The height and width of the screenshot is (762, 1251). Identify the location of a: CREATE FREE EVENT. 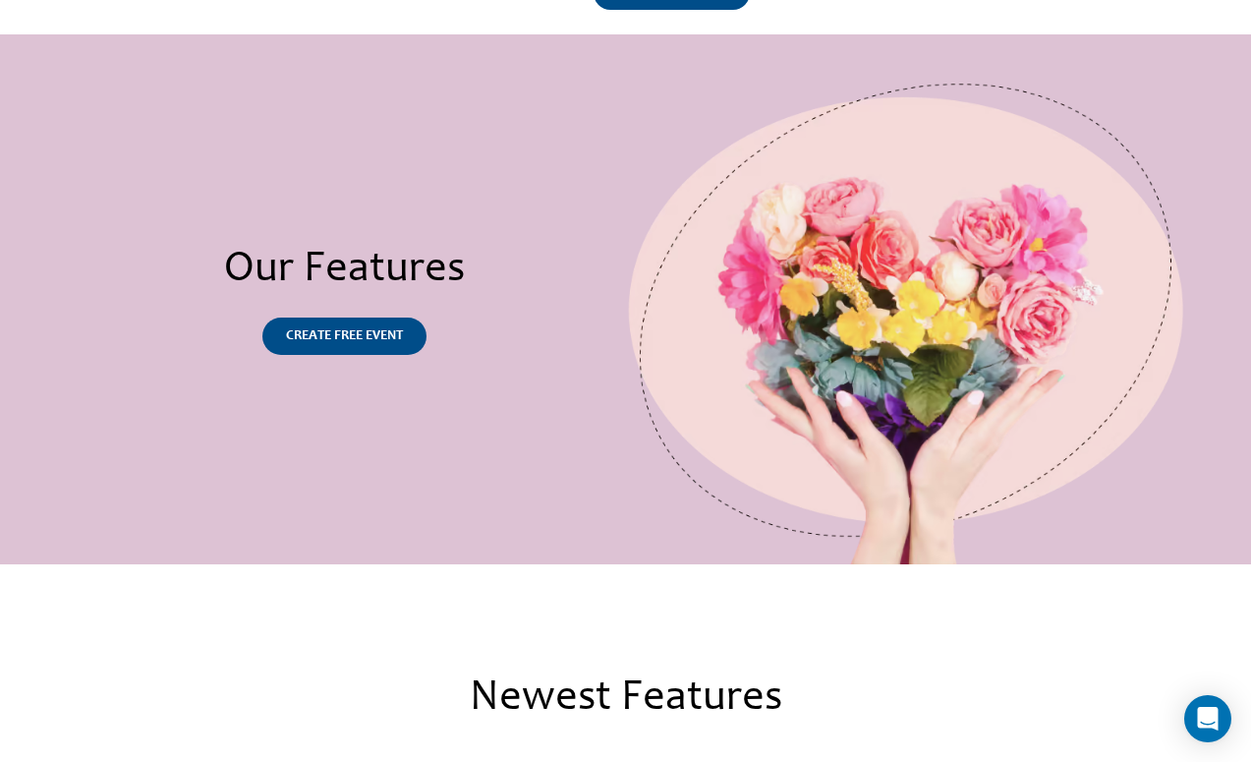
(344, 336).